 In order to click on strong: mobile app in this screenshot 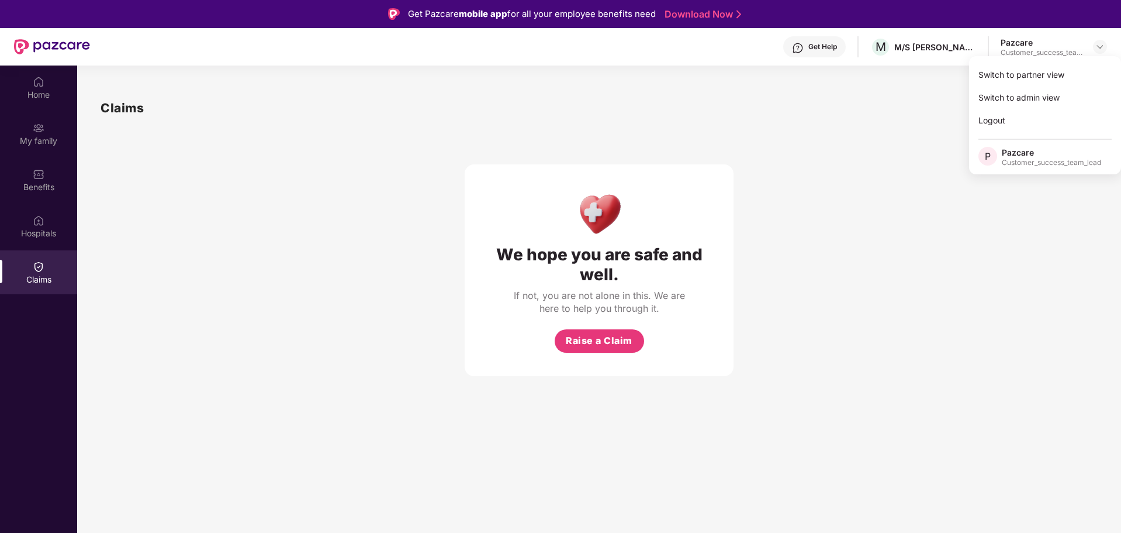, I will do `click(483, 13)`.